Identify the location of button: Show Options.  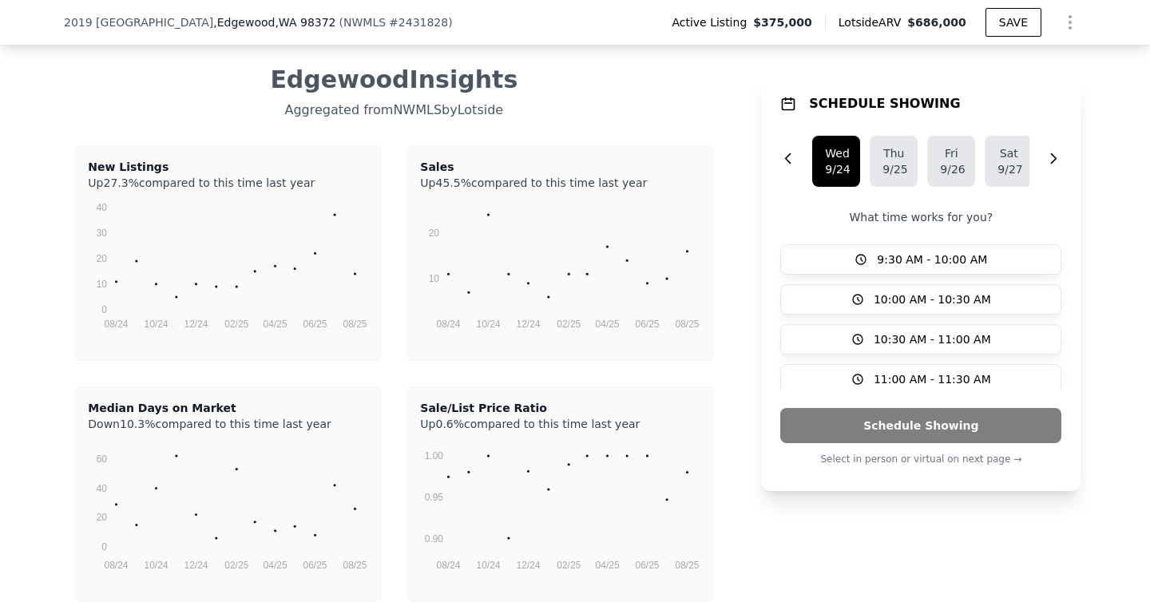
(1070, 22).